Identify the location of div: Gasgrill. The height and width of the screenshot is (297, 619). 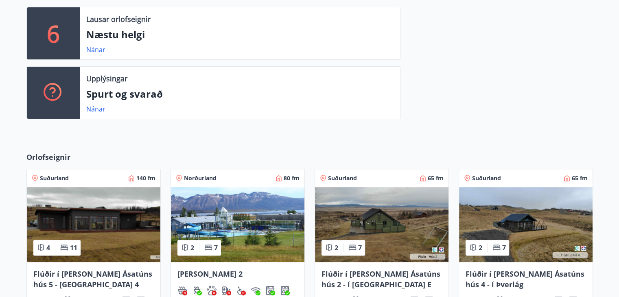
(197, 290).